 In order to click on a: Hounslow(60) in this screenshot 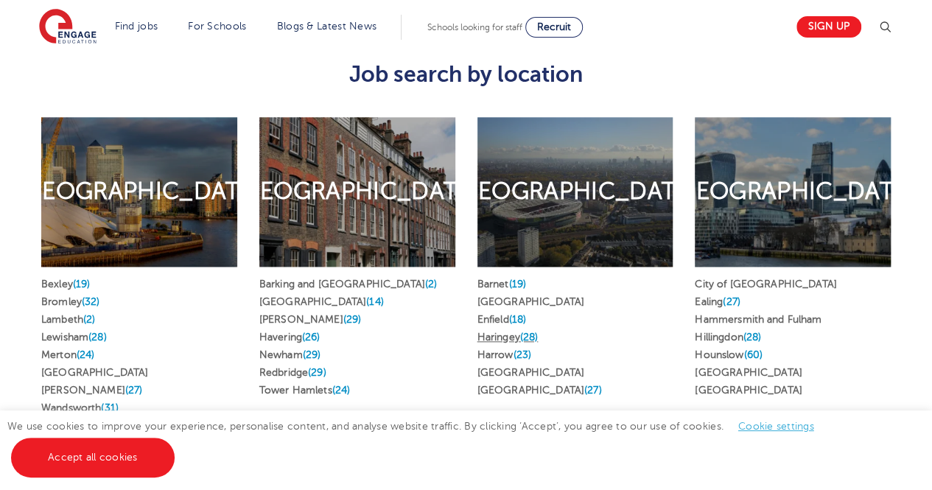, I will do `click(729, 354)`.